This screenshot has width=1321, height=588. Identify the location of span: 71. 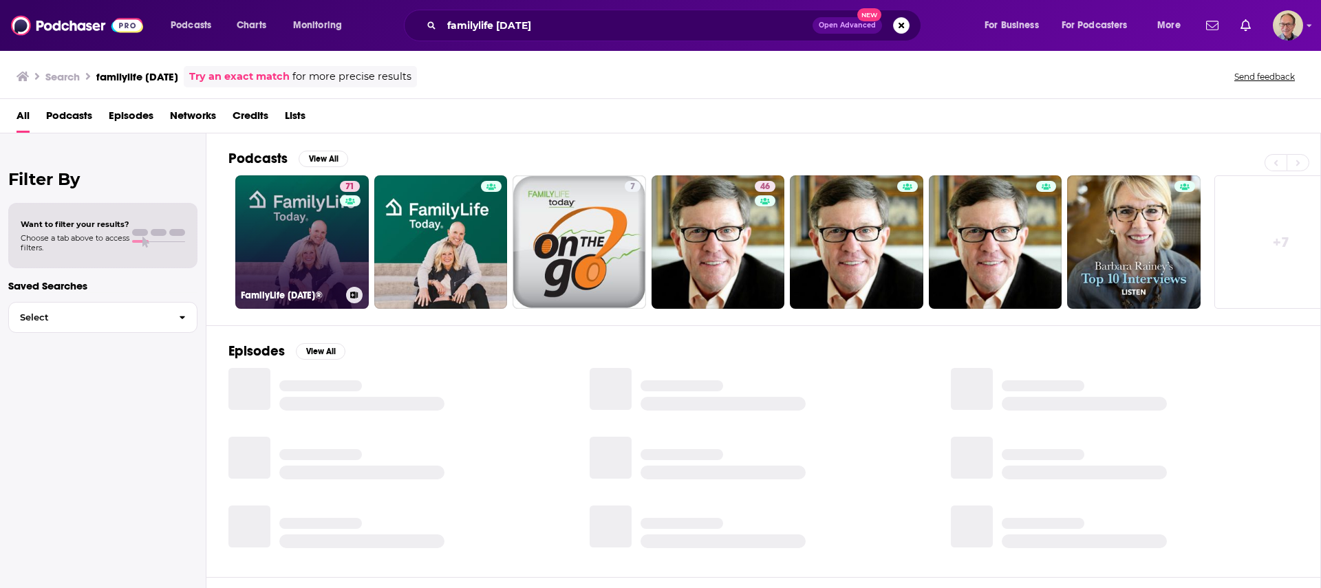
(349, 187).